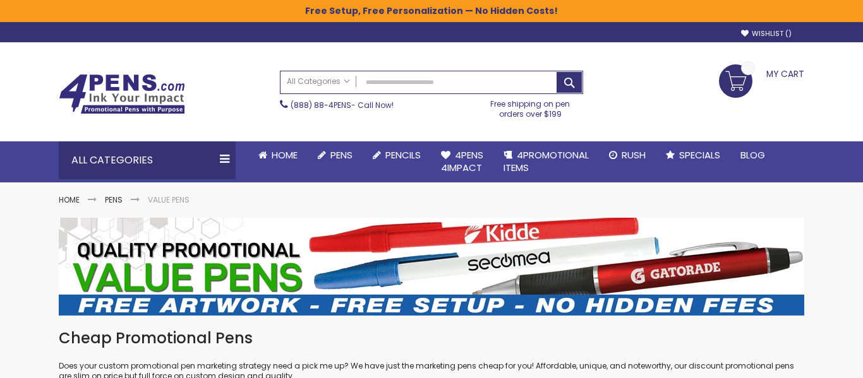 This screenshot has height=378, width=863. I want to click on span: Rush, so click(634, 155).